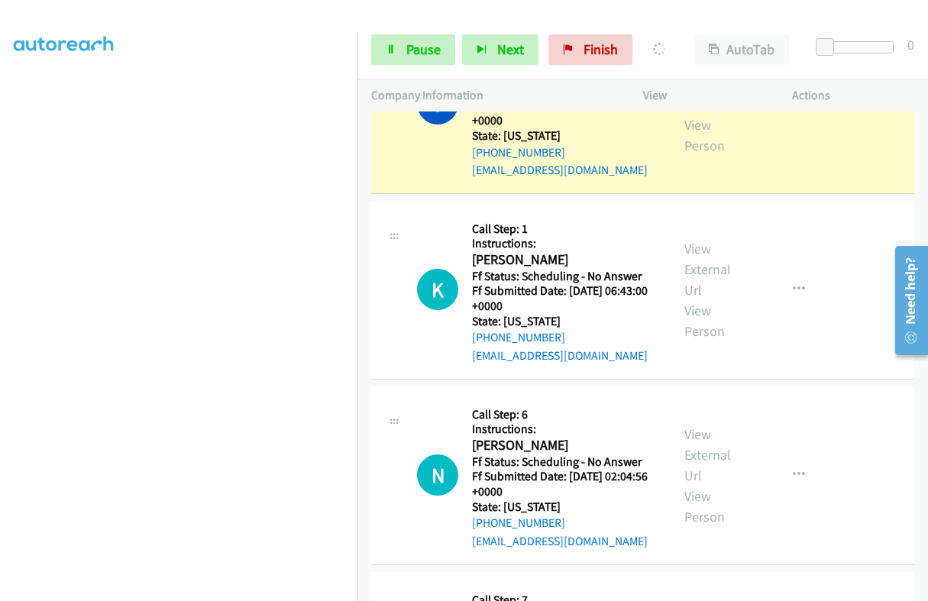 This screenshot has width=928, height=601. Describe the element at coordinates (704, 95) in the screenshot. I see `p: View` at that location.